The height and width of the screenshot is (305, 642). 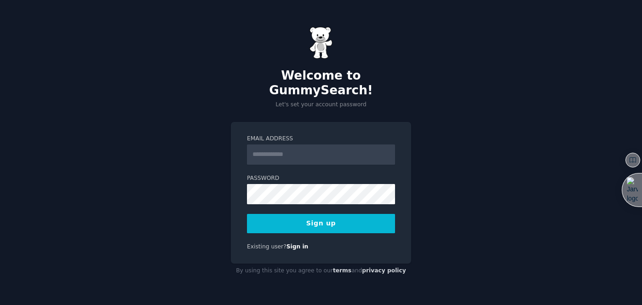 I want to click on h2: Welcome to GummySearch!, so click(x=321, y=83).